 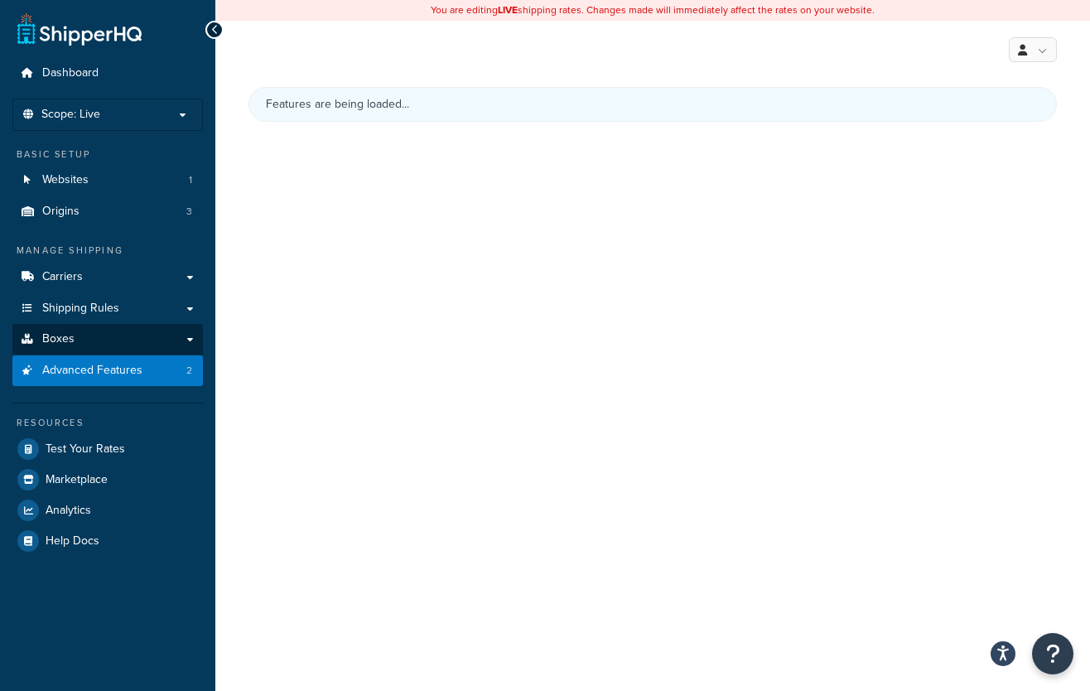 I want to click on li: Origins, so click(x=108, y=211).